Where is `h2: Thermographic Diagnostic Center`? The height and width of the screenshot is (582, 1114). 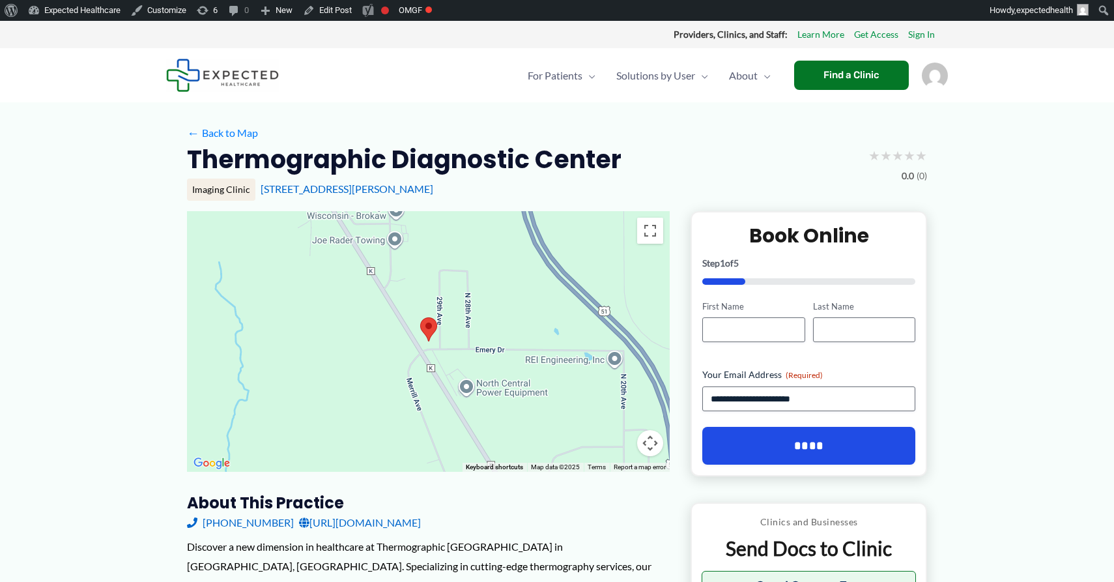 h2: Thermographic Diagnostic Center is located at coordinates (404, 159).